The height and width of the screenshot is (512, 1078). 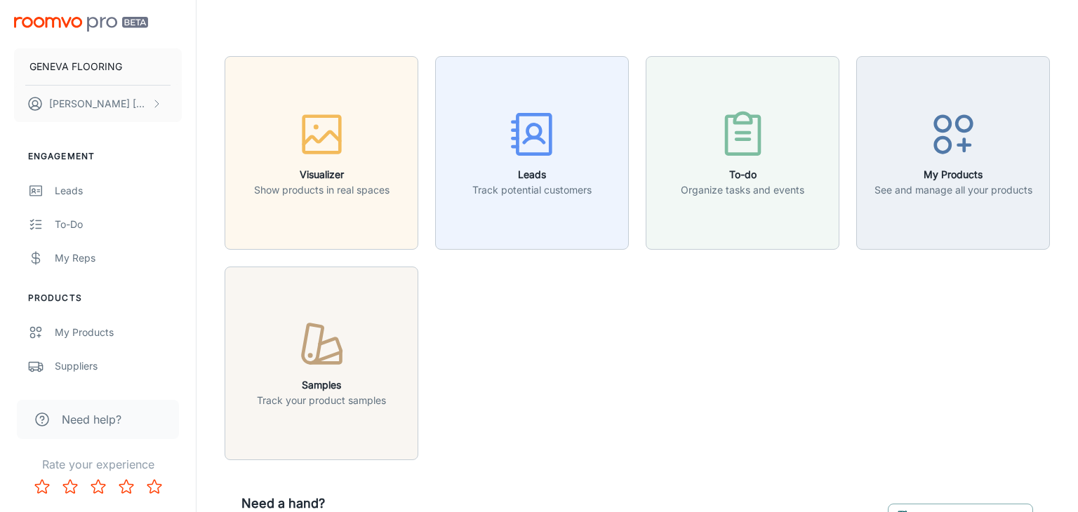 I want to click on button: To-doOrganize tasks and events, so click(x=743, y=153).